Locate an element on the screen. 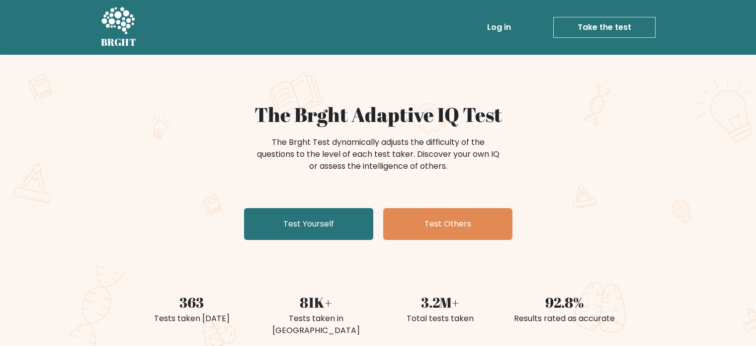 The image size is (756, 346). div: 3.2M+ is located at coordinates (441, 302).